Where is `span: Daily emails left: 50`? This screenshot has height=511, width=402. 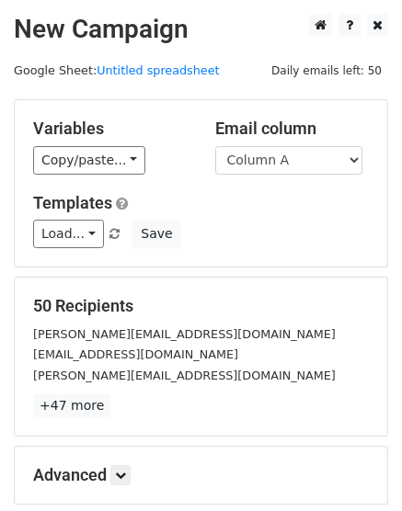
span: Daily emails left: 50 is located at coordinates (327, 71).